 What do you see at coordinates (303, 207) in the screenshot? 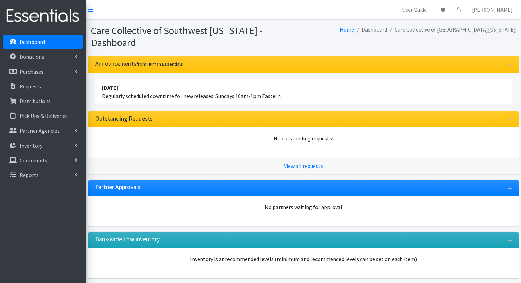
I see `div: No partners waiting for approval` at bounding box center [303, 207].